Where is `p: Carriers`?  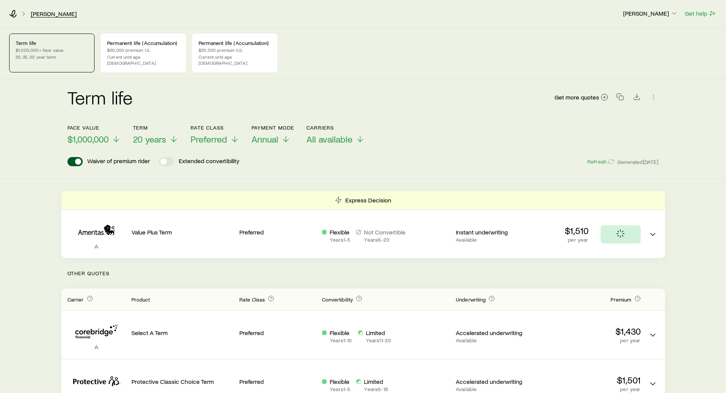 p: Carriers is located at coordinates (335, 128).